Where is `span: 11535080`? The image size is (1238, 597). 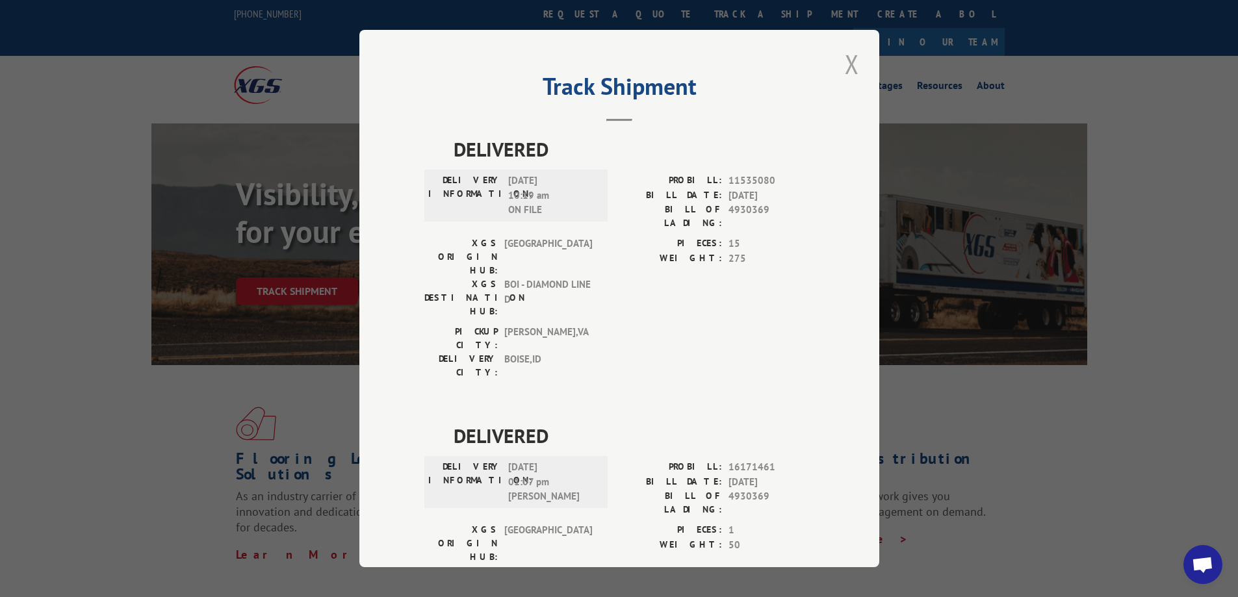
span: 11535080 is located at coordinates (771, 181).